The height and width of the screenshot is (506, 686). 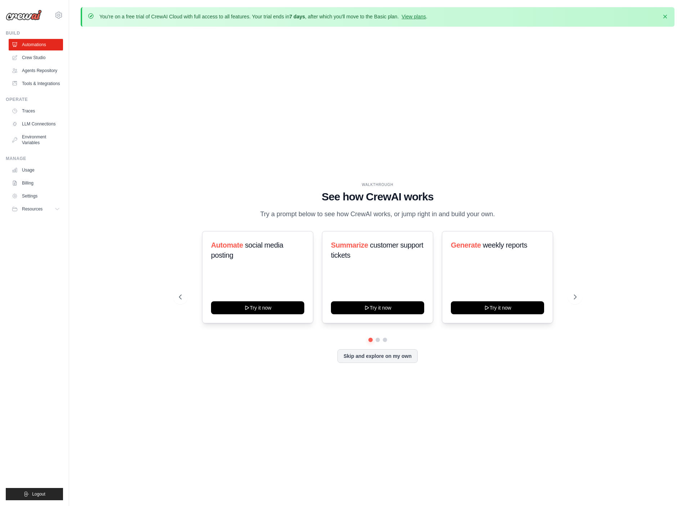 What do you see at coordinates (36, 170) in the screenshot?
I see `a: Usage` at bounding box center [36, 170].